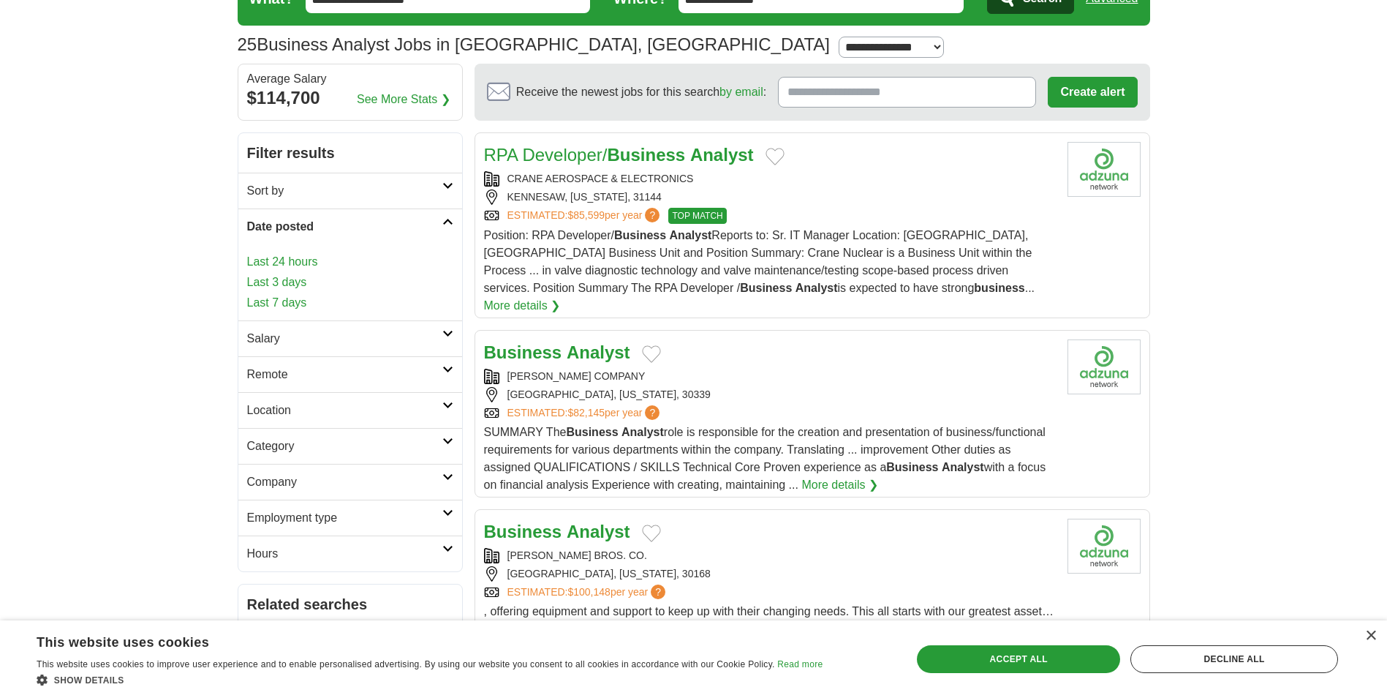 The height and width of the screenshot is (698, 1387). What do you see at coordinates (765, 458) in the screenshot?
I see `span: SUMMARY The role is responsible for the creation and presentation of business/functional requirem...` at bounding box center [765, 458].